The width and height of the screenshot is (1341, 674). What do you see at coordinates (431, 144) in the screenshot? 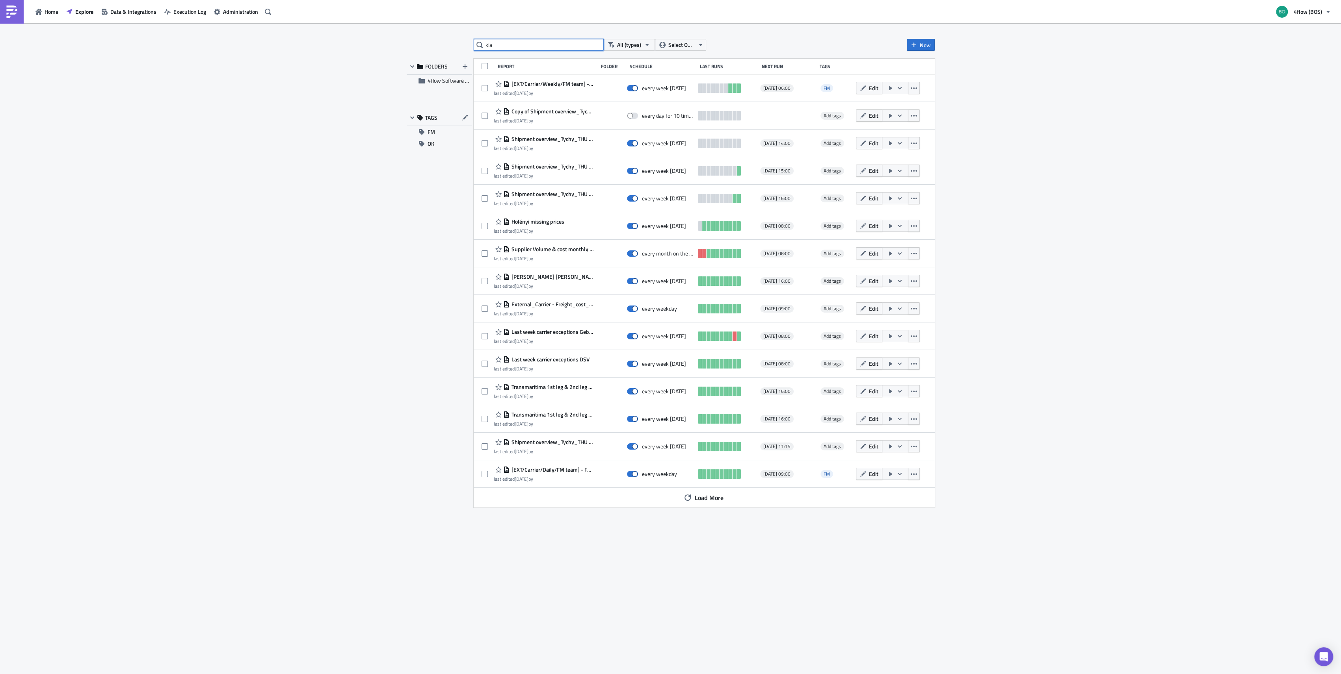
I see `span: OK` at bounding box center [431, 144].